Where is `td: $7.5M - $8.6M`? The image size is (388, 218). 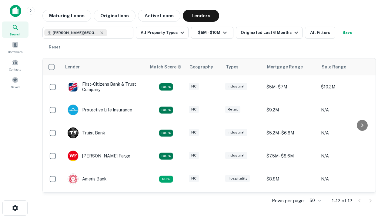
td: $7.5M - $8.6M is located at coordinates (291, 156).